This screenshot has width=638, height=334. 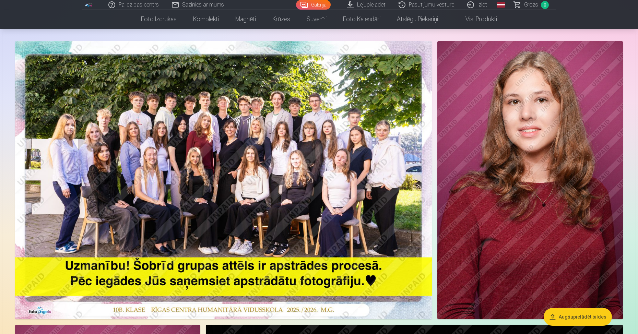 What do you see at coordinates (361, 19) in the screenshot?
I see `a: Foto kalendāri` at bounding box center [361, 19].